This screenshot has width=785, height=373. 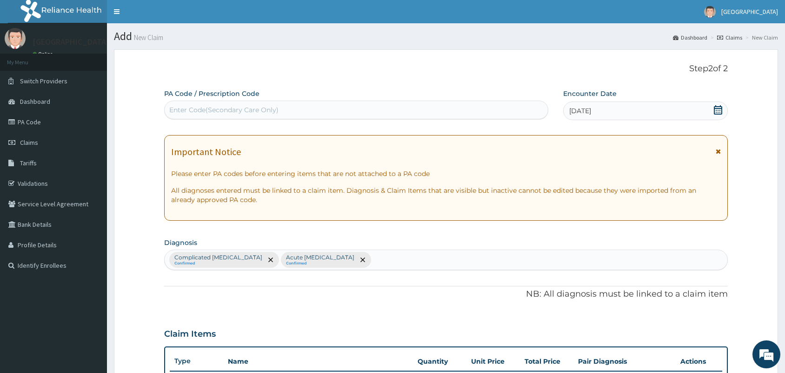 What do you see at coordinates (446, 294) in the screenshot?
I see `p: NB: All diagnosis must be linked to a claim item` at bounding box center [446, 294].